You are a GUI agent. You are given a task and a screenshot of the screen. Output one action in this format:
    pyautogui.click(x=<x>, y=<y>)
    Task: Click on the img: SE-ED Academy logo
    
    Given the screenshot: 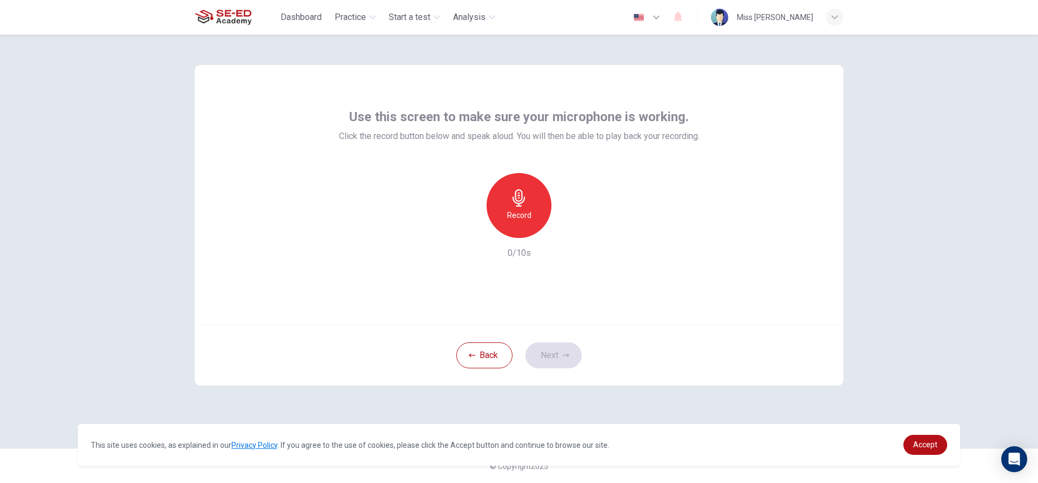 What is the action you would take?
    pyautogui.click(x=223, y=17)
    